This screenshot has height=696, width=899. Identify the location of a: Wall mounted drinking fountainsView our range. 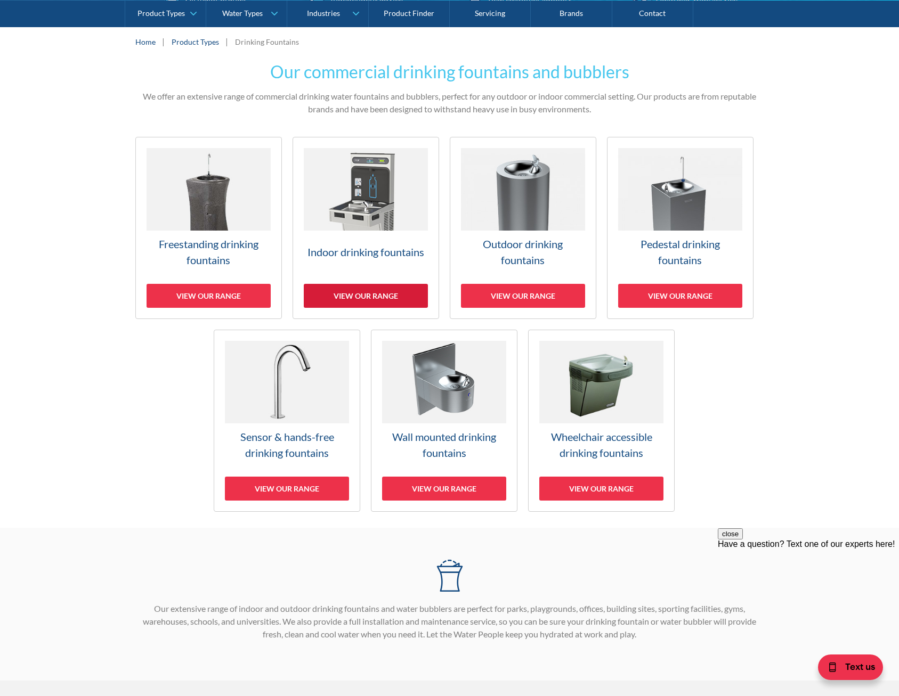
(444, 421).